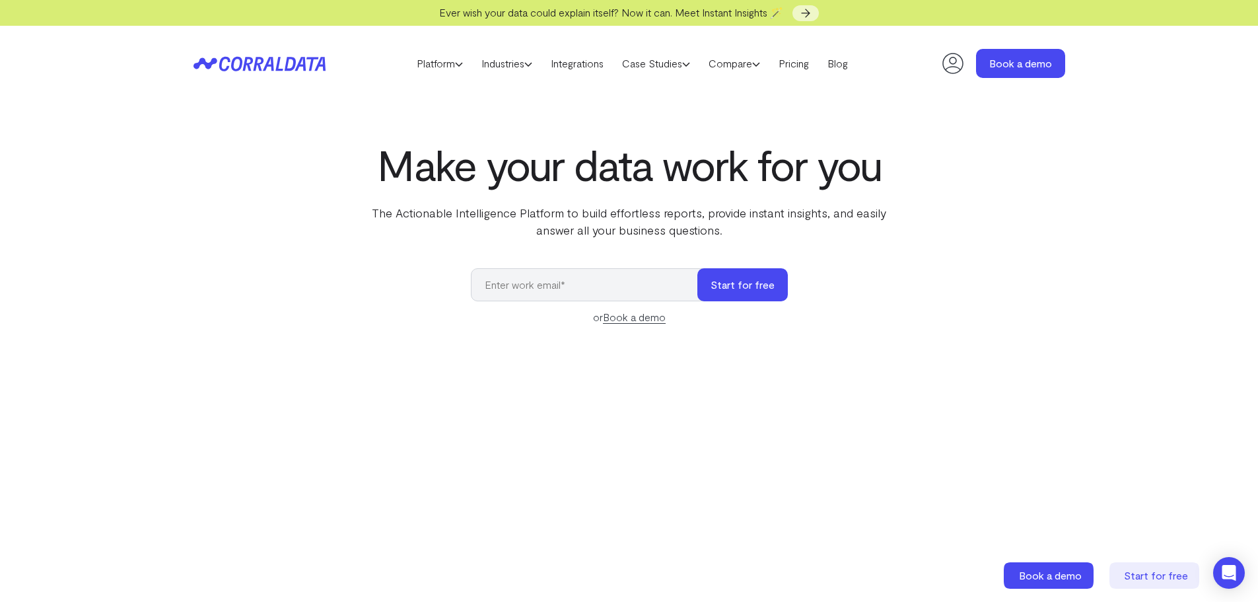  I want to click on a: Blog, so click(837, 63).